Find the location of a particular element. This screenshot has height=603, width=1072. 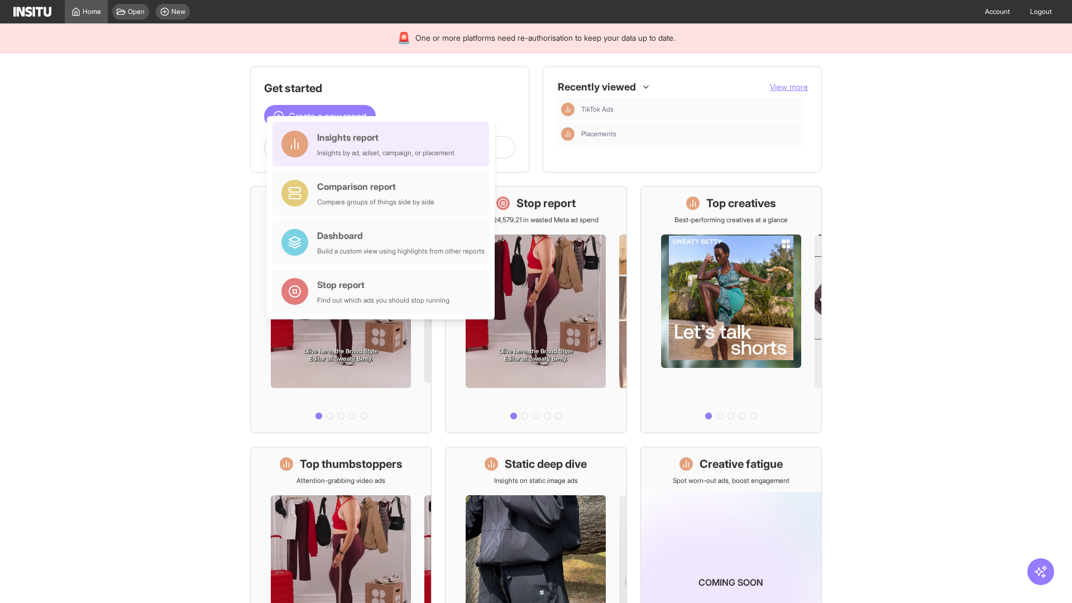

a: Top creativesBest-performing creatives at a glance is located at coordinates (731, 309).